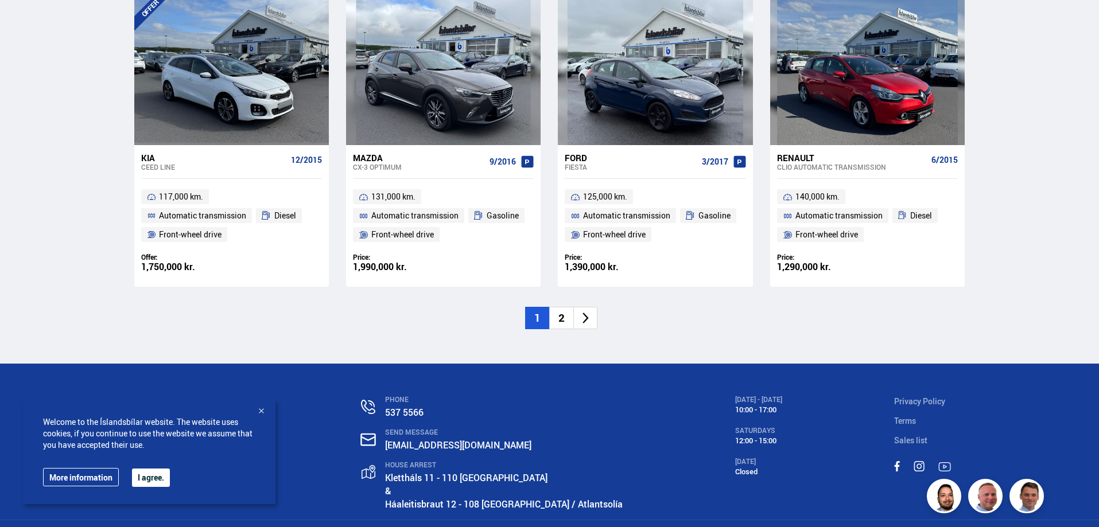  I want to click on font: I agree., so click(151, 477).